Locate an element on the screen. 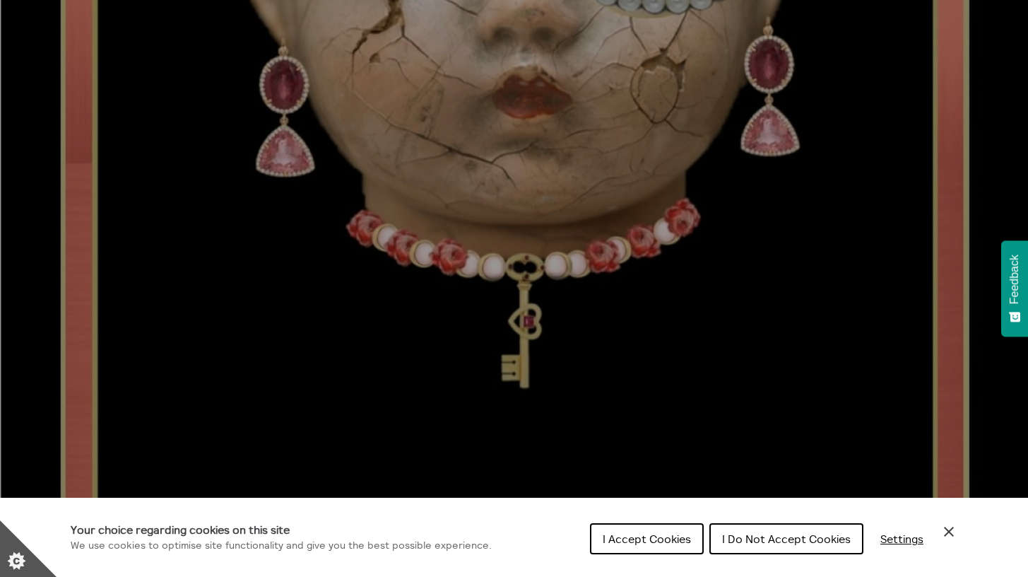  p: We use cookies to optimise site functionality and give you the best possible experience. is located at coordinates (281, 546).